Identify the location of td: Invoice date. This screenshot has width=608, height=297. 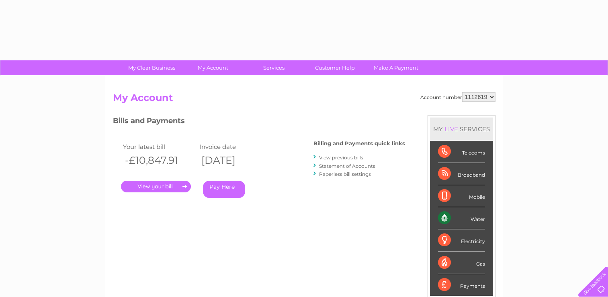
(235, 146).